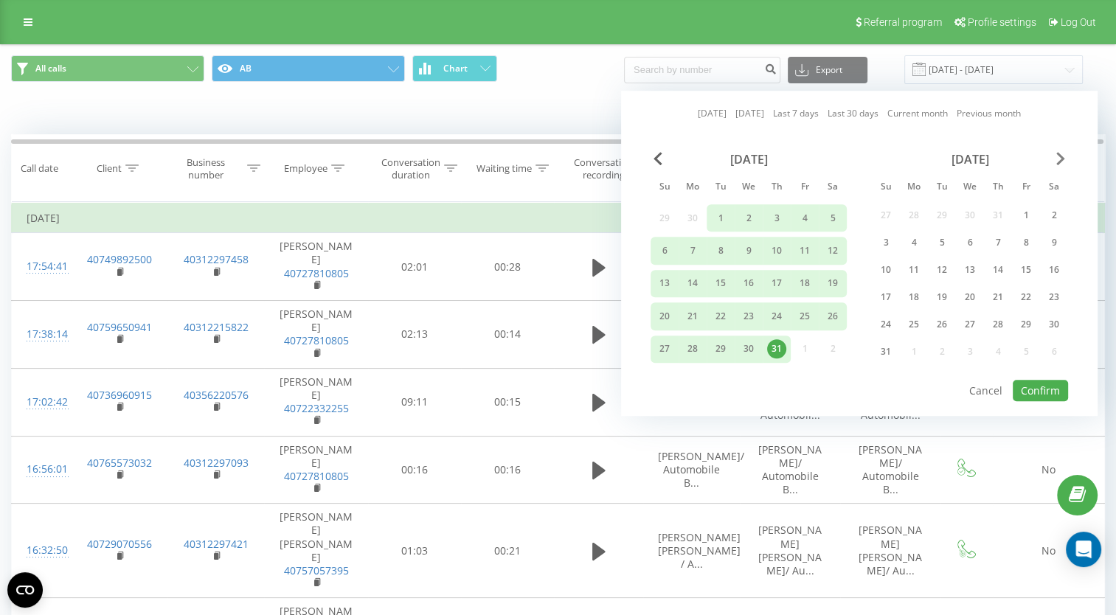  What do you see at coordinates (777, 218) in the screenshot?
I see `div: Thu Jul 3, 2025` at bounding box center [777, 218].